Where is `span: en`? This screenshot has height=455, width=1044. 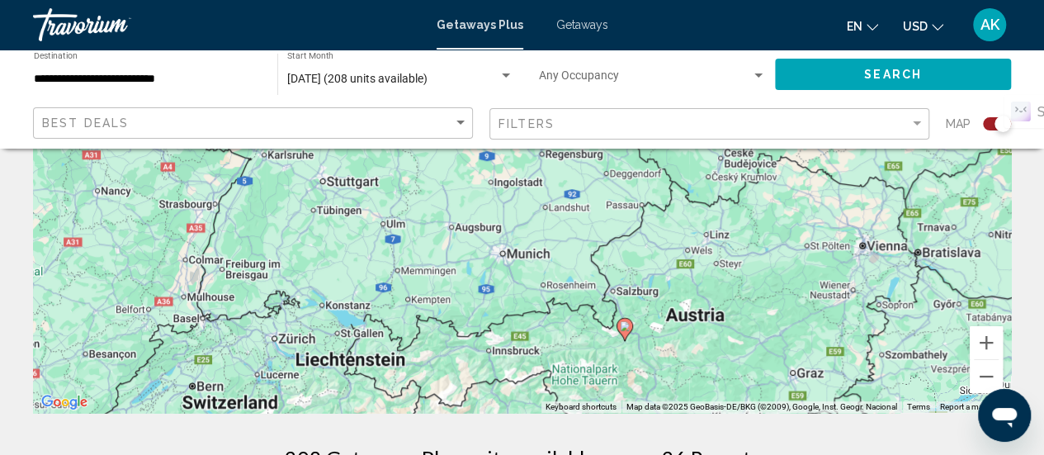 span: en is located at coordinates (854, 26).